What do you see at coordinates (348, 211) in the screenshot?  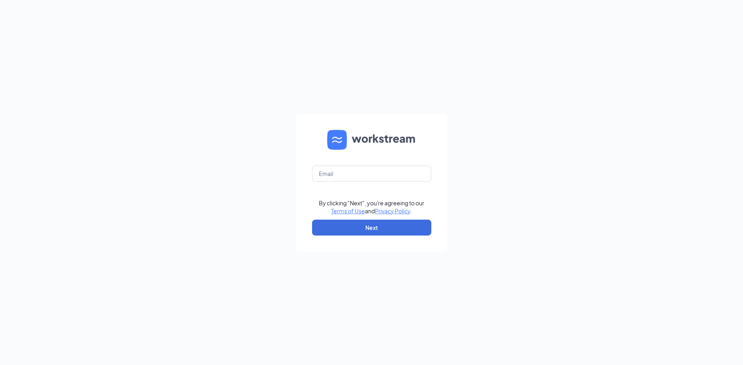 I see `a: Terms of Use` at bounding box center [348, 211].